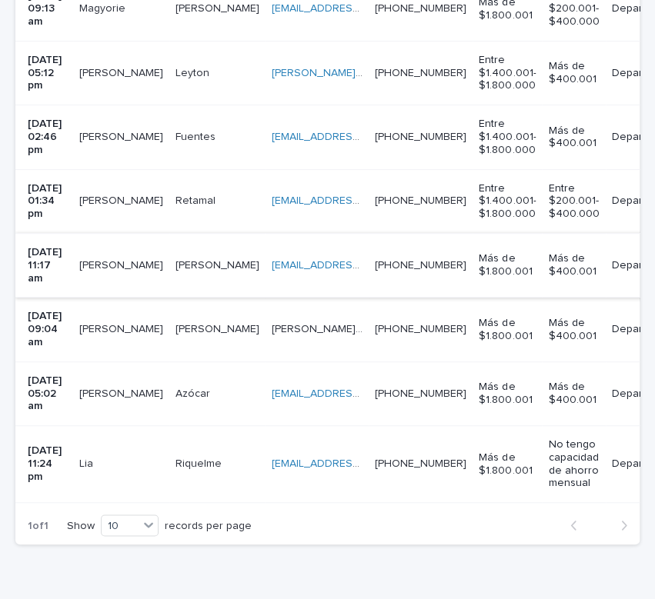  I want to click on p: Azócar, so click(194, 392).